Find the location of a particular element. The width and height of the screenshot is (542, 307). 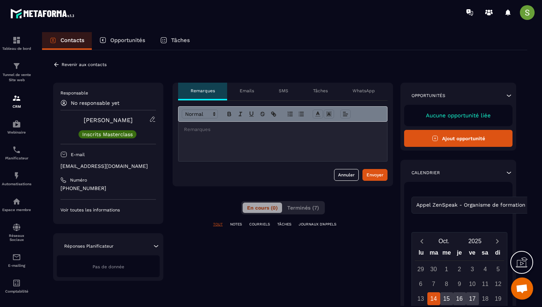

button: Previous month is located at coordinates (422, 241).